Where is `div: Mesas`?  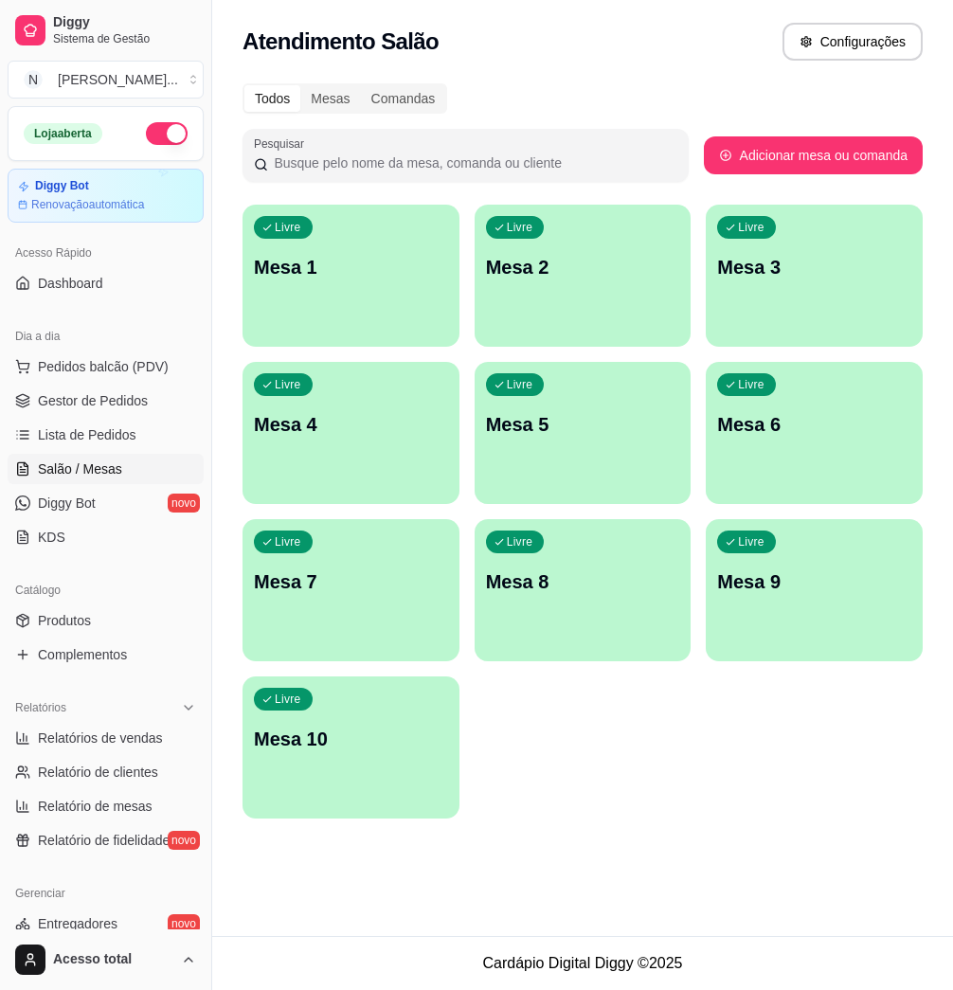
div: Mesas is located at coordinates (330, 98).